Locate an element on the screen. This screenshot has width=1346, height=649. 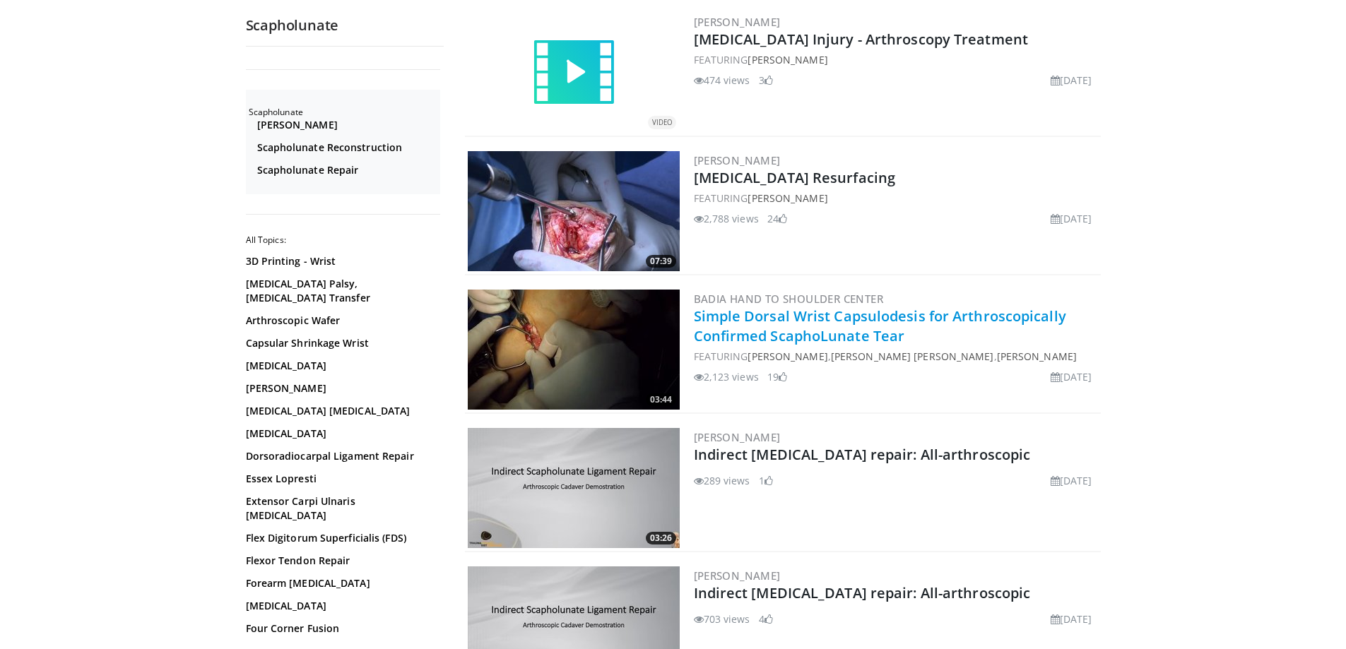
a: Scapholunate Repair is located at coordinates (347, 170).